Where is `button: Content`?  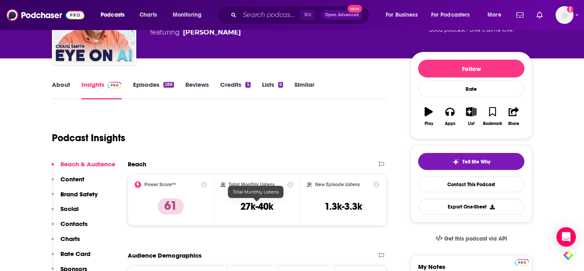
button: Content is located at coordinates (68, 183).